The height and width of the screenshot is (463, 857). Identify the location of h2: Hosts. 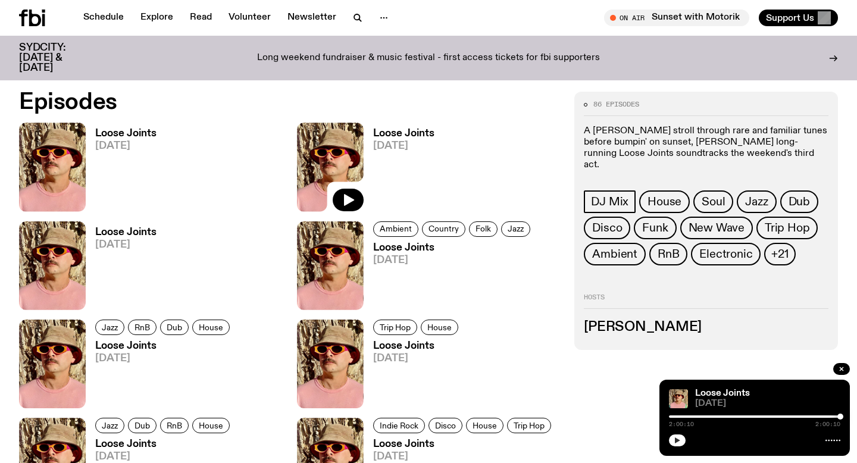
(706, 301).